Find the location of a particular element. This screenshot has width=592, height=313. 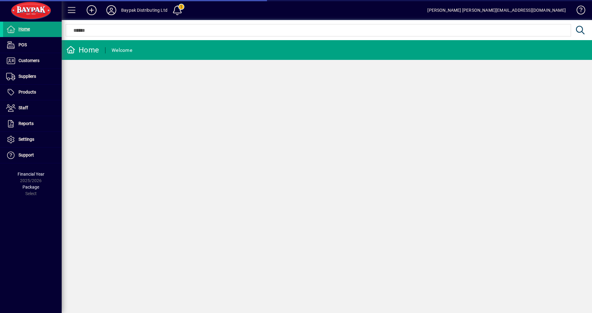

span: Financial Year is located at coordinates (31, 174).